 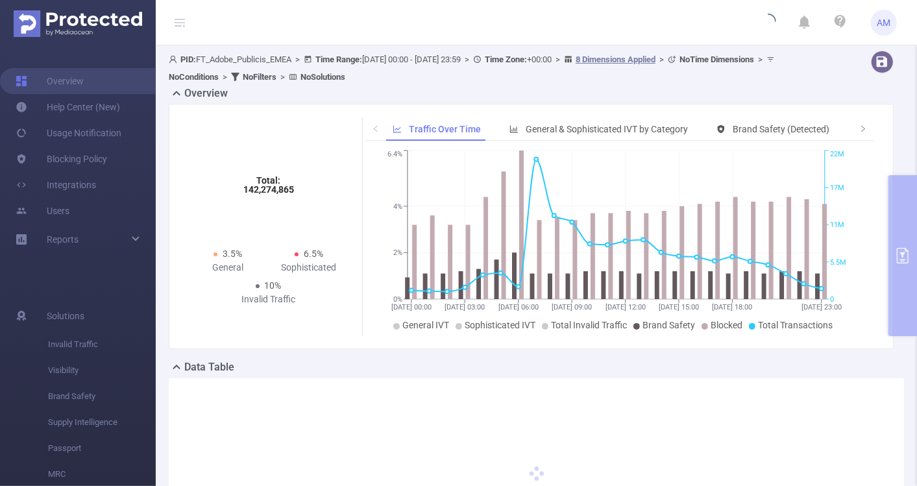 I want to click on i: icon: left, so click(x=376, y=128).